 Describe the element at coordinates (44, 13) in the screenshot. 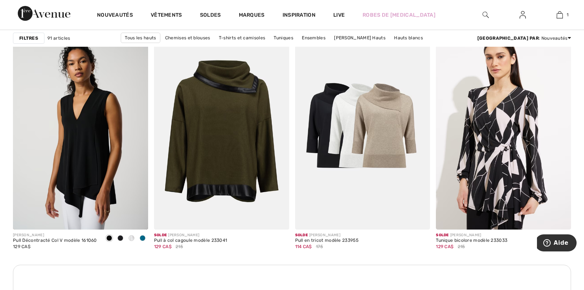

I see `a: 1ère Avenue` at that location.